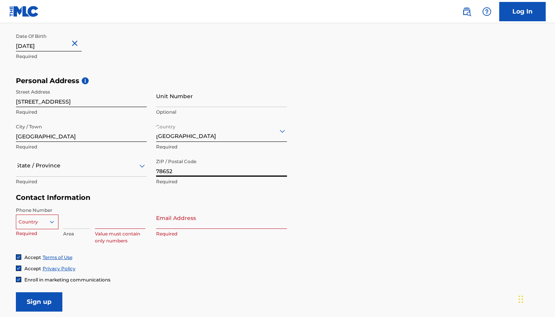 The height and width of the screenshot is (317, 555). Describe the element at coordinates (77, 234) in the screenshot. I see `p: Area` at that location.